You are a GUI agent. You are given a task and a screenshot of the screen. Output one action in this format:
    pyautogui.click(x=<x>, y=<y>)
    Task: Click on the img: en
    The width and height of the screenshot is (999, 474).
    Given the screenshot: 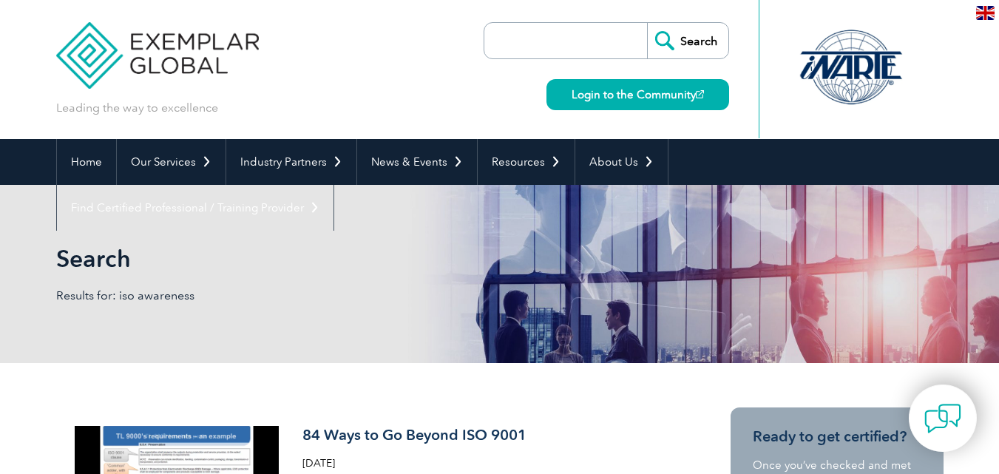 What is the action you would take?
    pyautogui.click(x=985, y=13)
    